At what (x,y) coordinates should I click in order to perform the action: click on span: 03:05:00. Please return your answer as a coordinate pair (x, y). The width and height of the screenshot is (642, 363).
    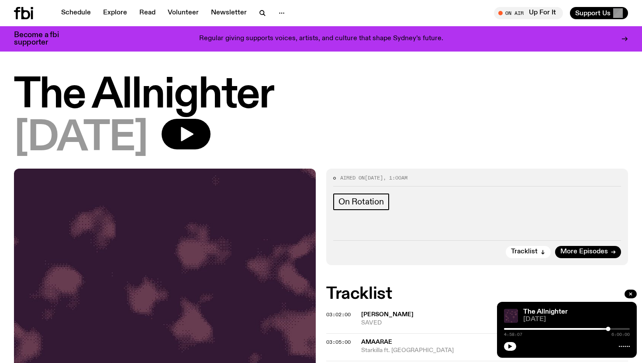
    Looking at the image, I should click on (338, 342).